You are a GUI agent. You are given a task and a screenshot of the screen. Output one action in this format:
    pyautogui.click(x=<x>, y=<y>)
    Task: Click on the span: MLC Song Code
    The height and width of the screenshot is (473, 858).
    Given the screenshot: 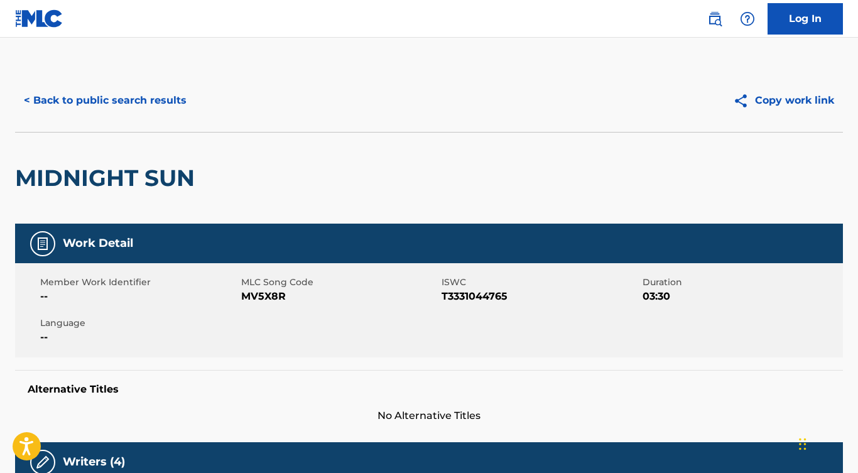 What is the action you would take?
    pyautogui.click(x=340, y=282)
    